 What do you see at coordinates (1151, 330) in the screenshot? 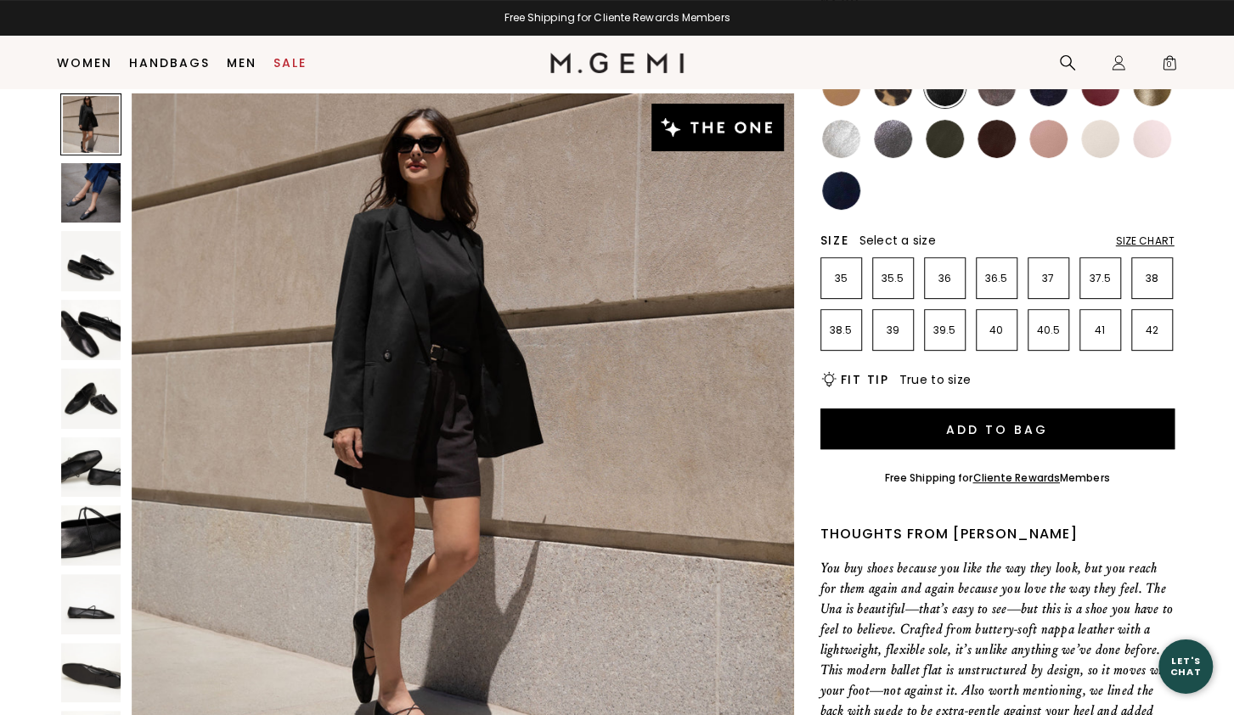
I see `p: 42` at bounding box center [1151, 330].